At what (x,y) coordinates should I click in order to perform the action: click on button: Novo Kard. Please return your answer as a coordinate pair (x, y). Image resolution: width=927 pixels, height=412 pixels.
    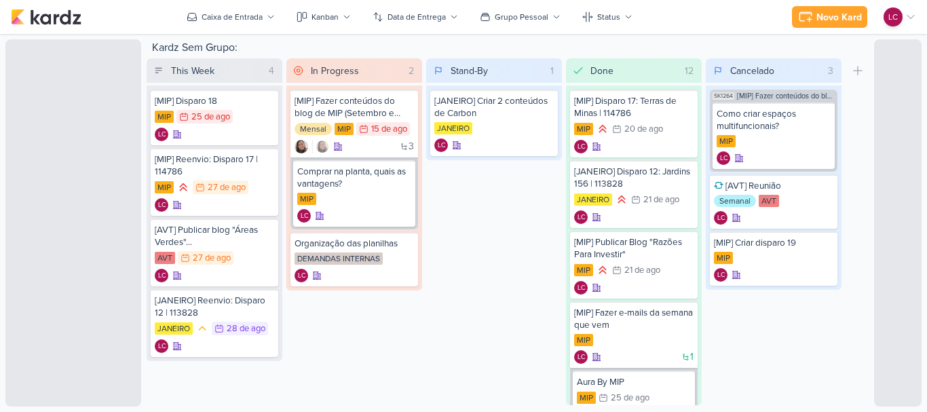
    Looking at the image, I should click on (830, 17).